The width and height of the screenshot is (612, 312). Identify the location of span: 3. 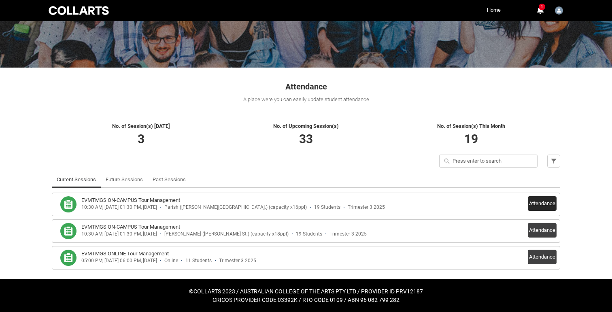
(141, 139).